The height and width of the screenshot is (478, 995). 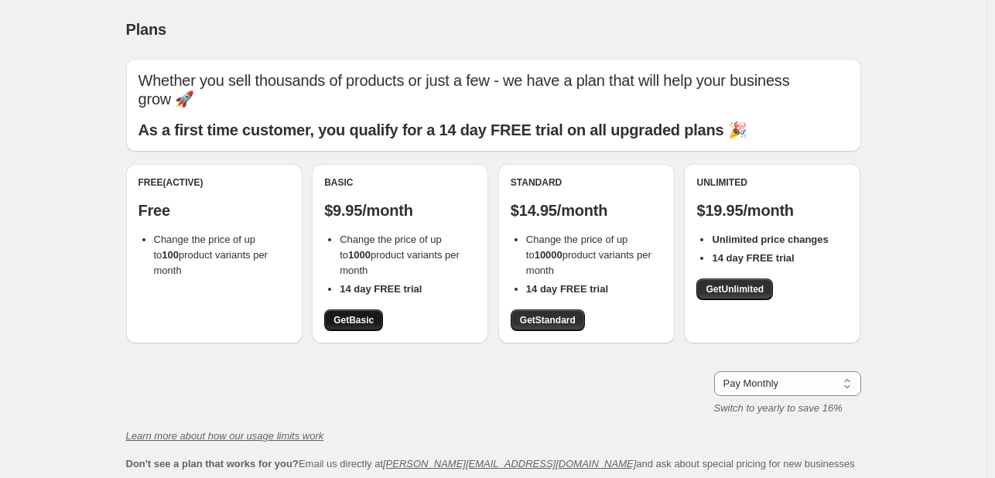 What do you see at coordinates (548, 320) in the screenshot?
I see `span: Get Standard` at bounding box center [548, 320].